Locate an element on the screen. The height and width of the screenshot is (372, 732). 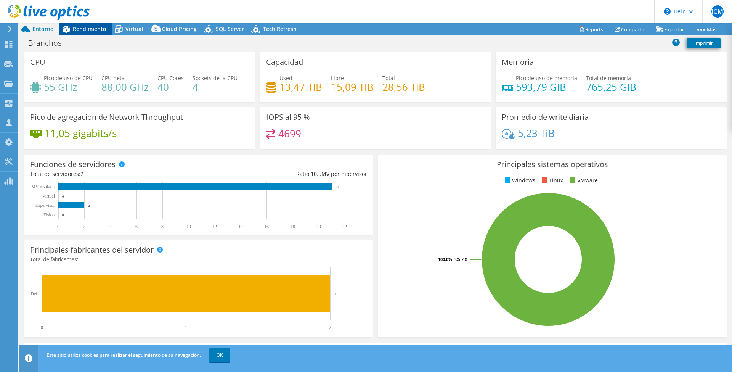
div: Total de servidores: is located at coordinates (114, 174).